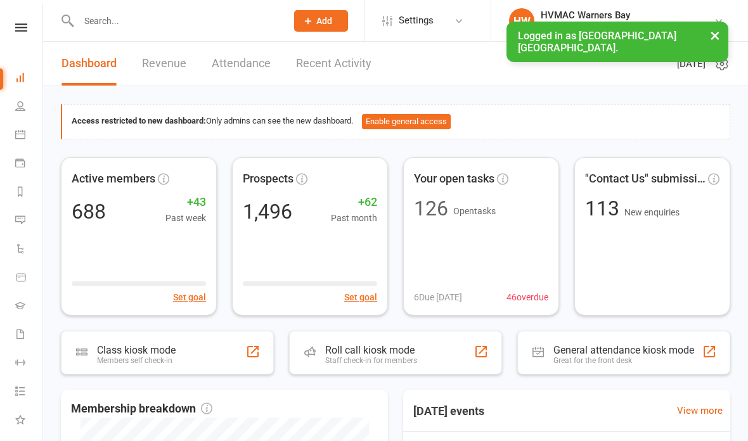 The height and width of the screenshot is (441, 748). Describe the element at coordinates (700, 411) in the screenshot. I see `a: View more` at that location.